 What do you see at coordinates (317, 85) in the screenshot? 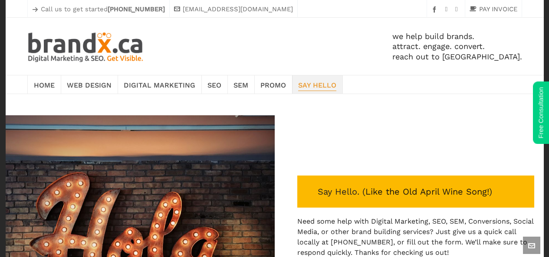
I see `span: Say Hello` at bounding box center [317, 85].